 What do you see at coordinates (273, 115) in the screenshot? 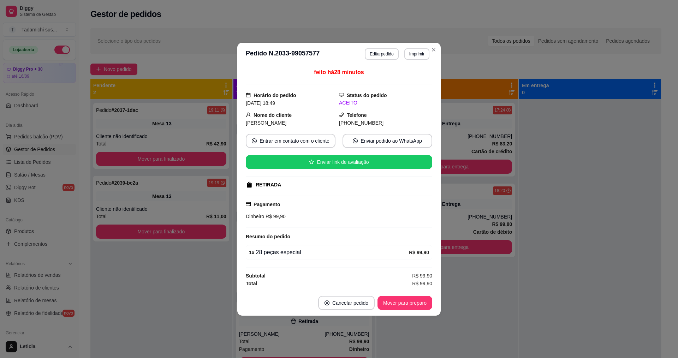
I see `strong: Nome do cliente` at bounding box center [273, 115].